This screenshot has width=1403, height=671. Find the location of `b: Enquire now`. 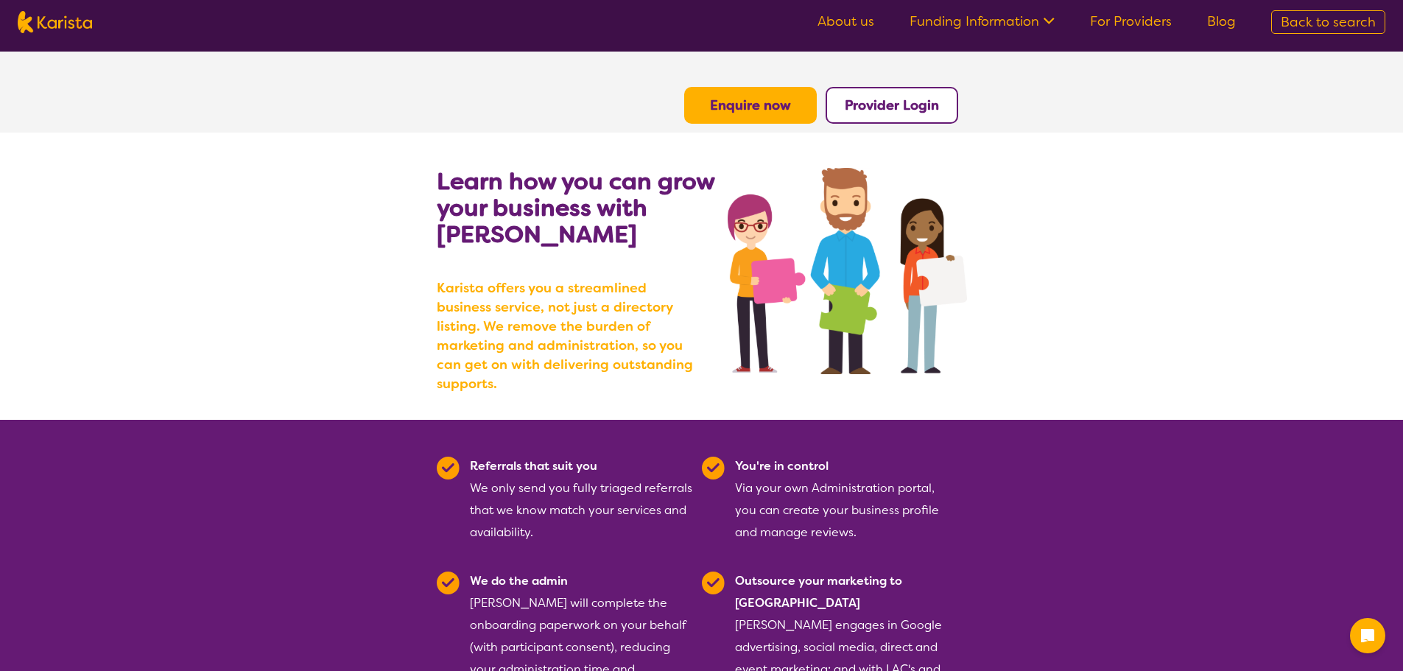

b: Enquire now is located at coordinates (750, 105).